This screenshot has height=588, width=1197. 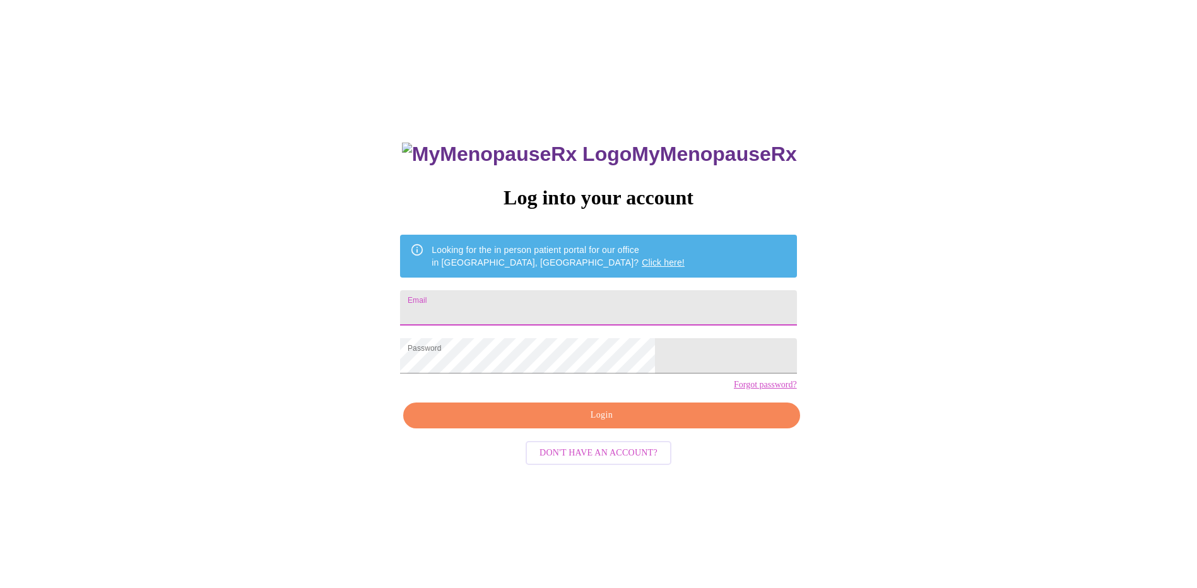 What do you see at coordinates (598, 453) in the screenshot?
I see `span: Don't have an account?` at bounding box center [598, 453].